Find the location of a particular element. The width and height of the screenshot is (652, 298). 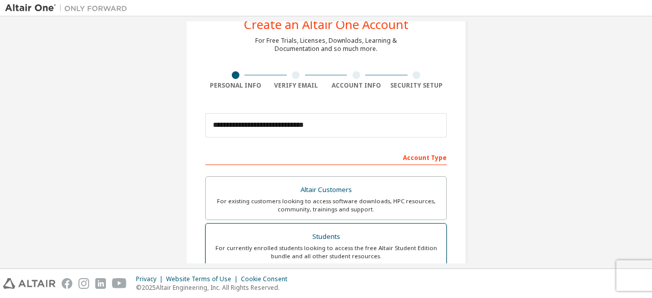

div: Altair Customers is located at coordinates (326, 190).